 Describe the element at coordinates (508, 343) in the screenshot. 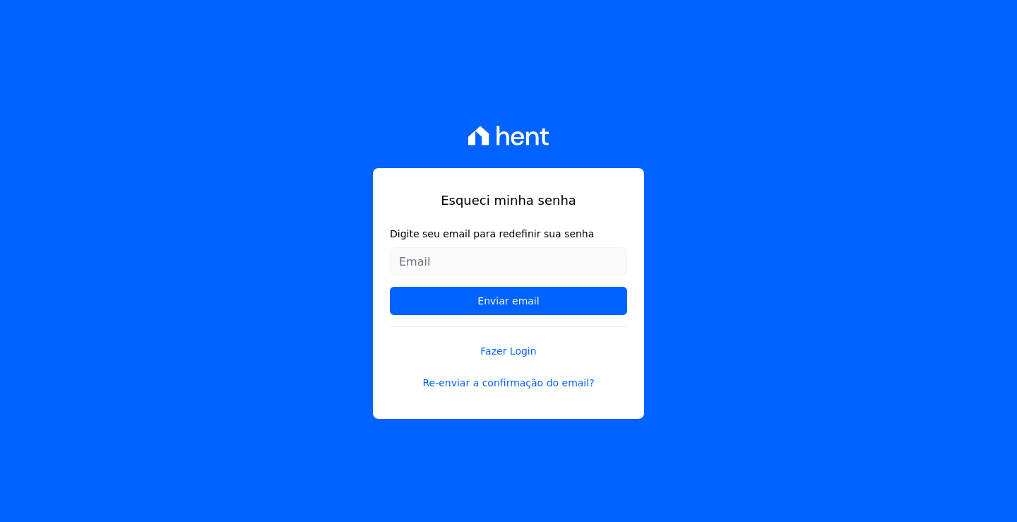

I see `a: Fazer Login` at that location.